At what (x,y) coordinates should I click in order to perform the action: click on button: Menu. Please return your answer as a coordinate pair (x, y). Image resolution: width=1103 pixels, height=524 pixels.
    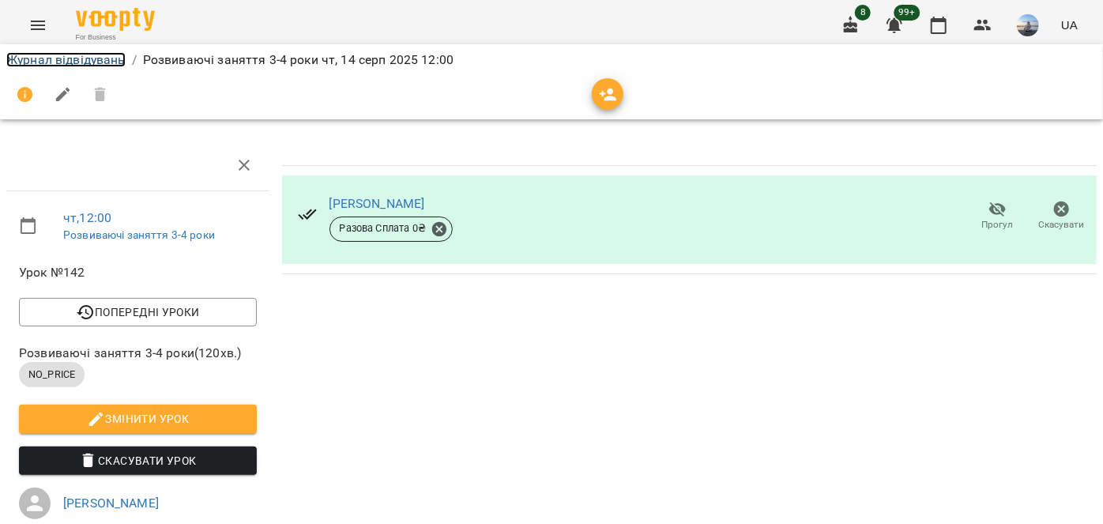
    Looking at the image, I should click on (38, 25).